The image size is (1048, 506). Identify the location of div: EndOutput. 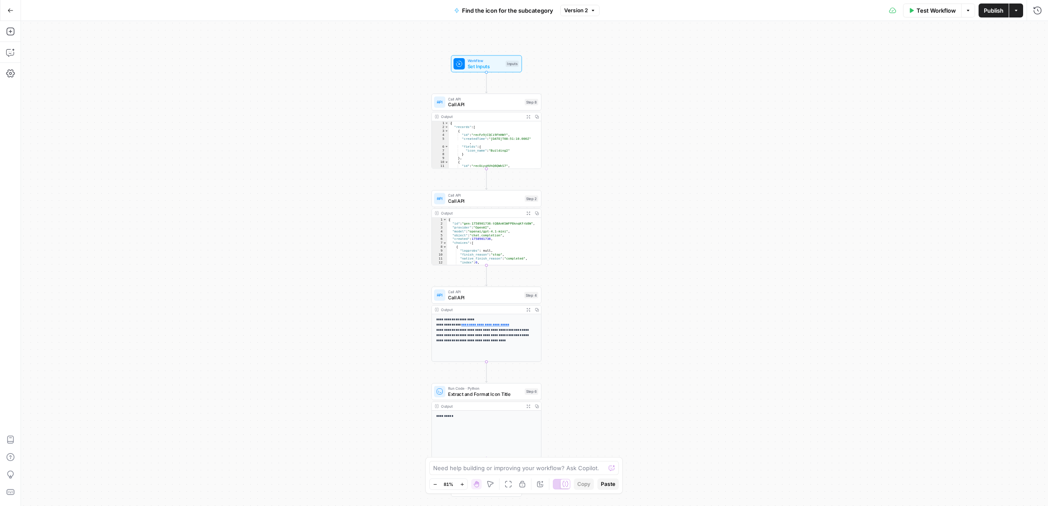
(486, 488).